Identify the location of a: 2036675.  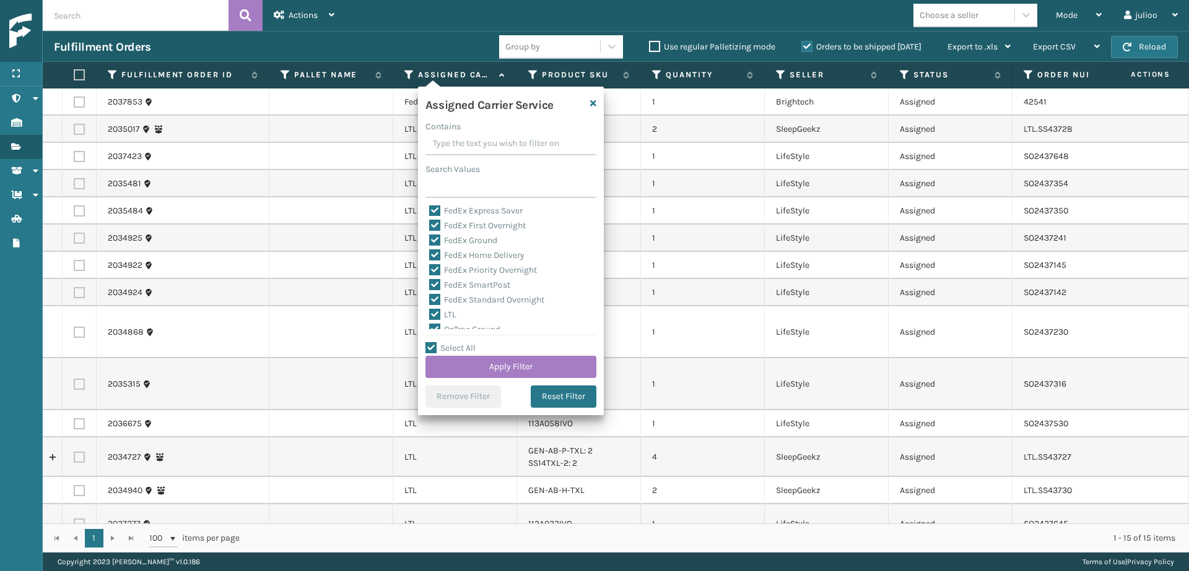
(124, 424).